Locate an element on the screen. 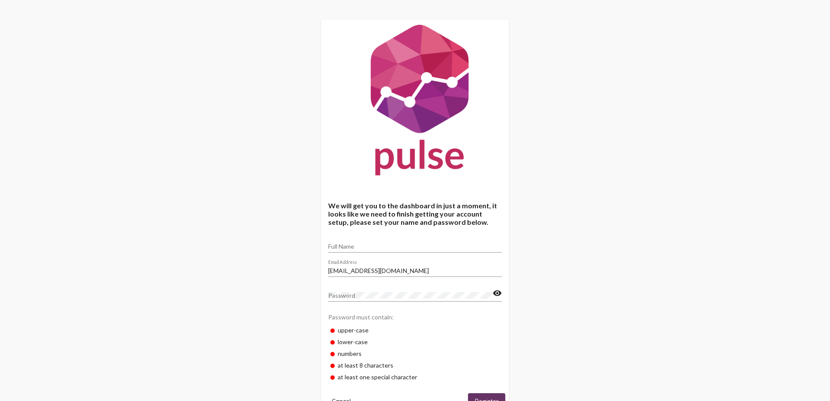  div: numbers is located at coordinates (415, 354).